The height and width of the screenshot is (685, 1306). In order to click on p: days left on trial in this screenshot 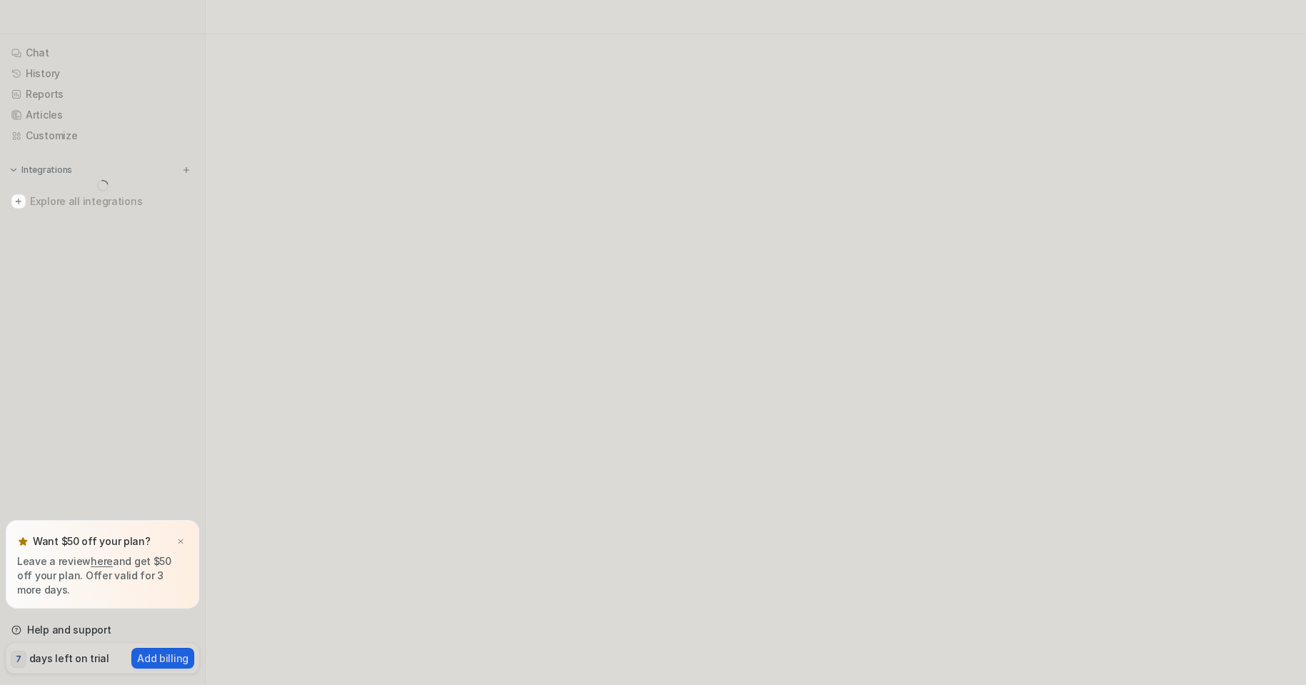, I will do `click(69, 658)`.